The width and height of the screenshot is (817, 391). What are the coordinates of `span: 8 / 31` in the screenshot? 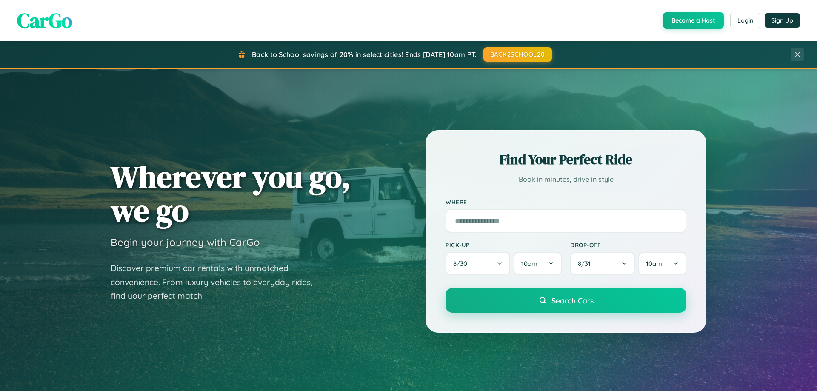 It's located at (586, 263).